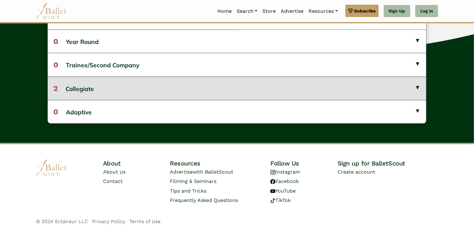  Describe the element at coordinates (356, 172) in the screenshot. I see `a: Create account` at that location.